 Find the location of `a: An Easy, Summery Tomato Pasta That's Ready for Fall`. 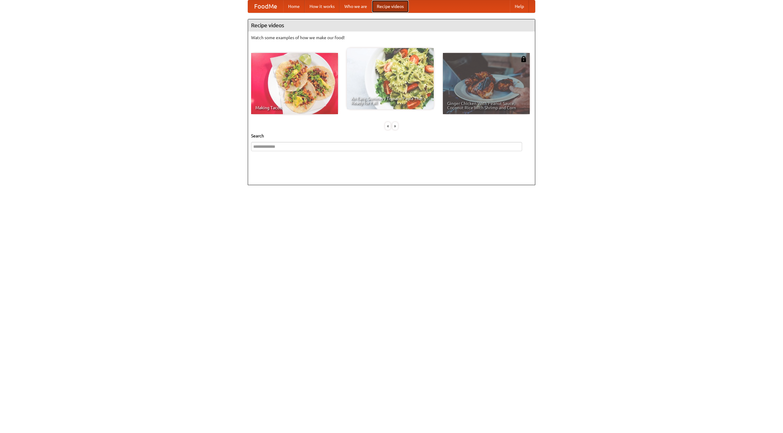

a: An Easy, Summery Tomato Pasta That's Ready for Fall is located at coordinates (390, 79).